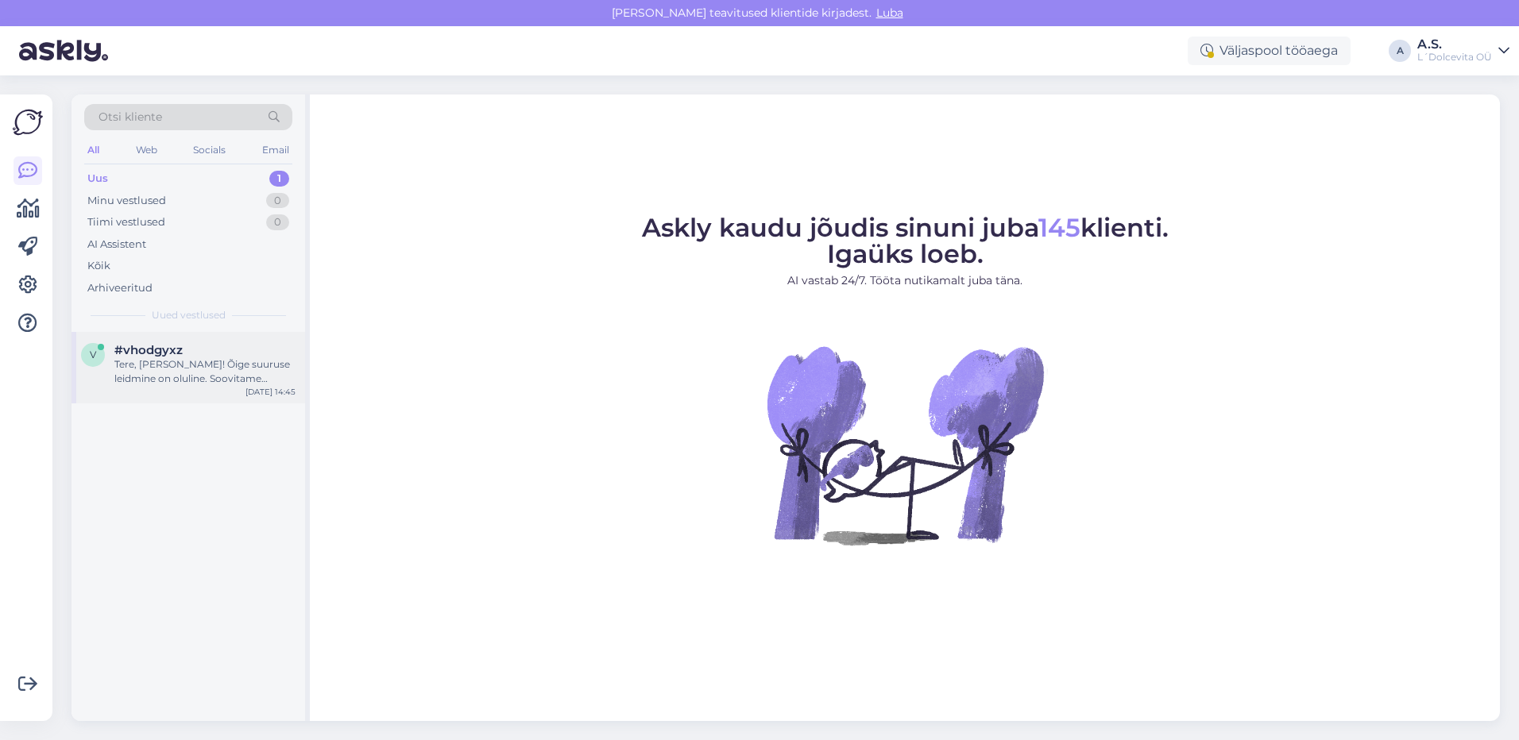 This screenshot has width=1519, height=740. What do you see at coordinates (1463, 51) in the screenshot?
I see `a: A.S.L´Dolcevita OÜ` at bounding box center [1463, 51].